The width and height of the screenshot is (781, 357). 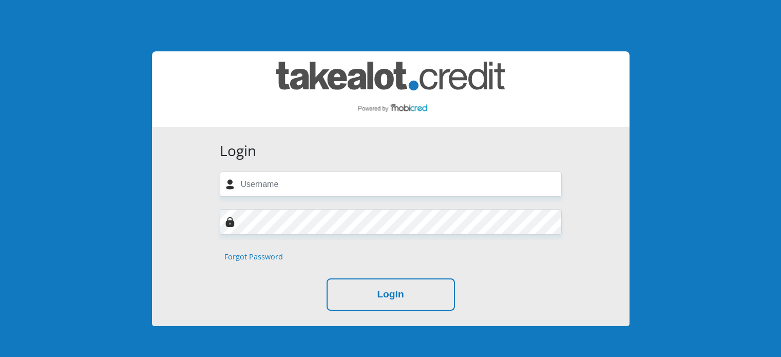 I want to click on button: Login, so click(x=391, y=294).